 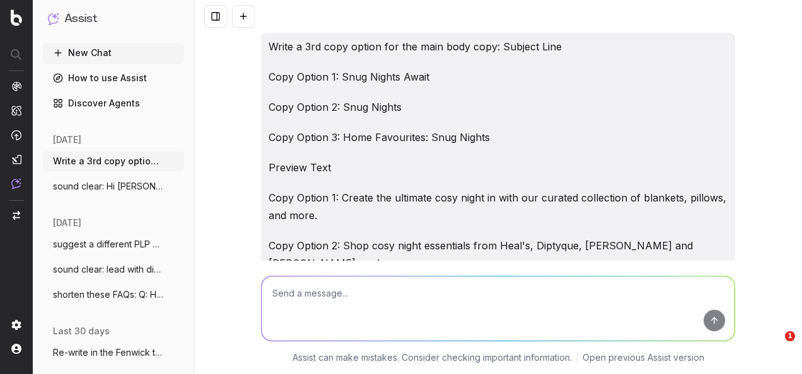 What do you see at coordinates (113, 78) in the screenshot?
I see `a: How to use Assist` at bounding box center [113, 78].